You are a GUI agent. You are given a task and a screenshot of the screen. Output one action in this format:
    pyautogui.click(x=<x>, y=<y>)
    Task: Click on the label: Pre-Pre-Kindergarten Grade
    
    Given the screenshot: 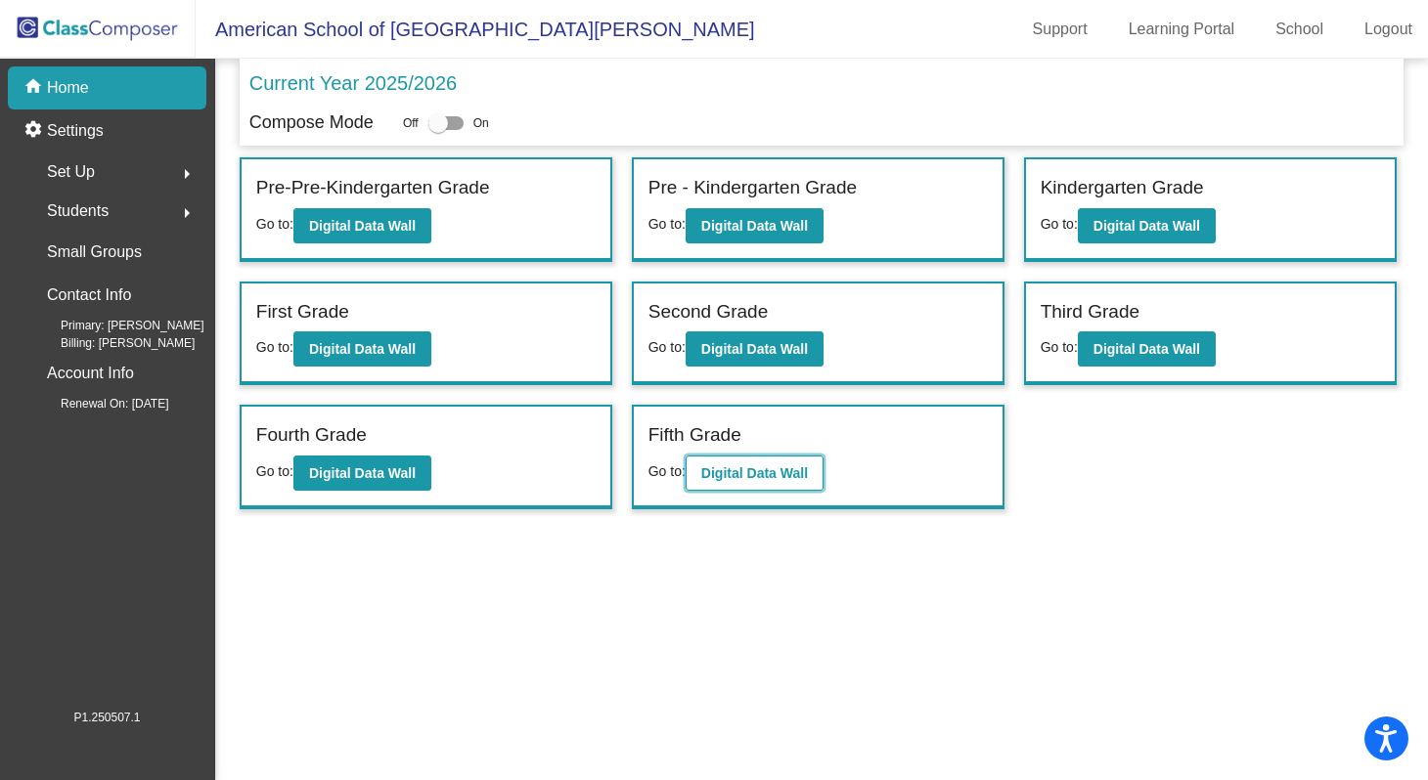 What is the action you would take?
    pyautogui.click(x=373, y=188)
    